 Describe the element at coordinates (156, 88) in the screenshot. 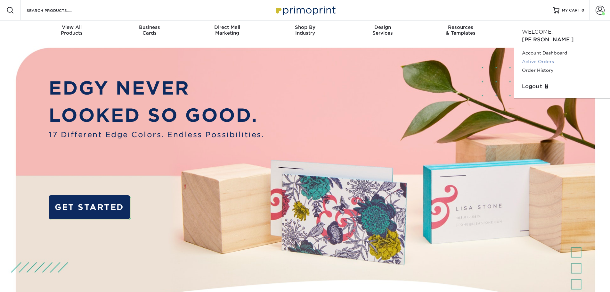

I see `p: EDGY NEVER` at that location.